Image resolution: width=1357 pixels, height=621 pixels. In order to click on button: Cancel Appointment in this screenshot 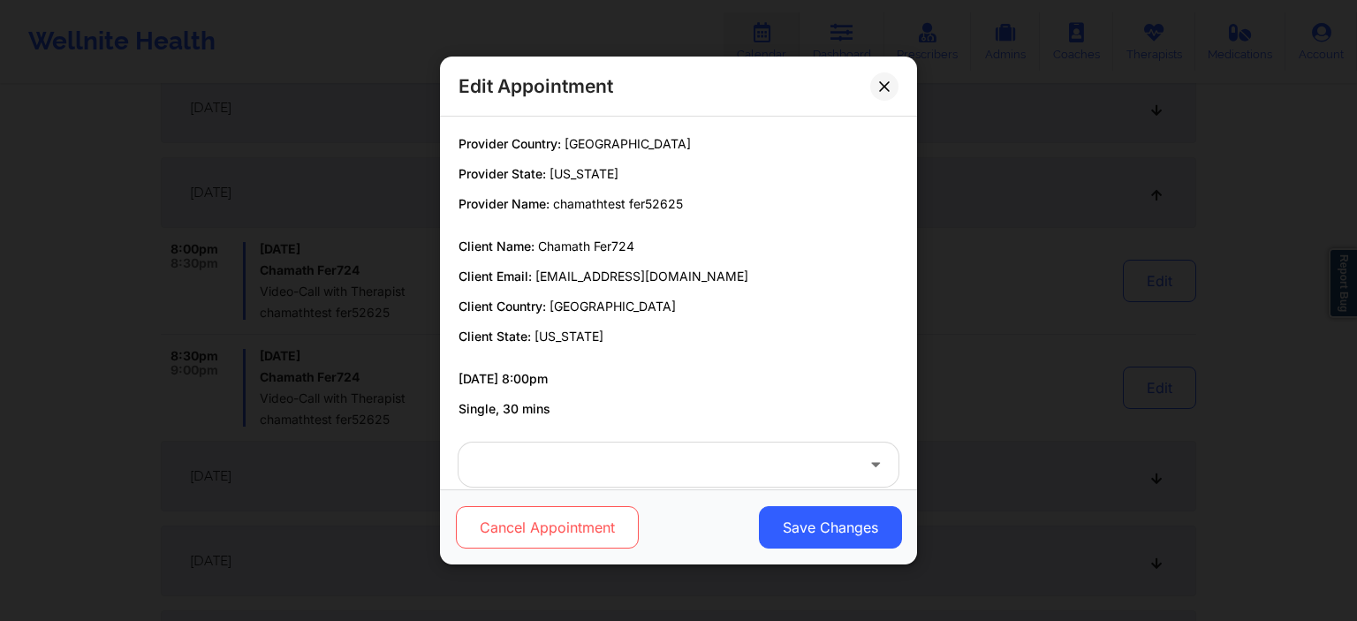, I will do `click(547, 527)`.